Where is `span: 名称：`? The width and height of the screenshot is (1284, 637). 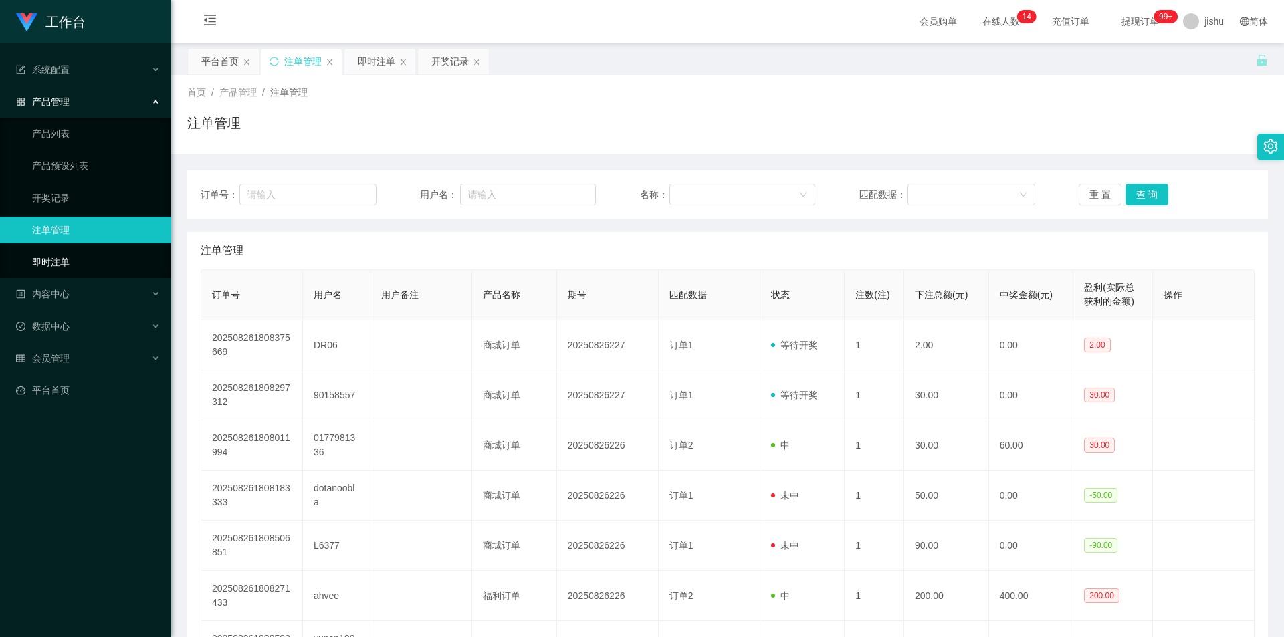
span: 名称： is located at coordinates (655, 195).